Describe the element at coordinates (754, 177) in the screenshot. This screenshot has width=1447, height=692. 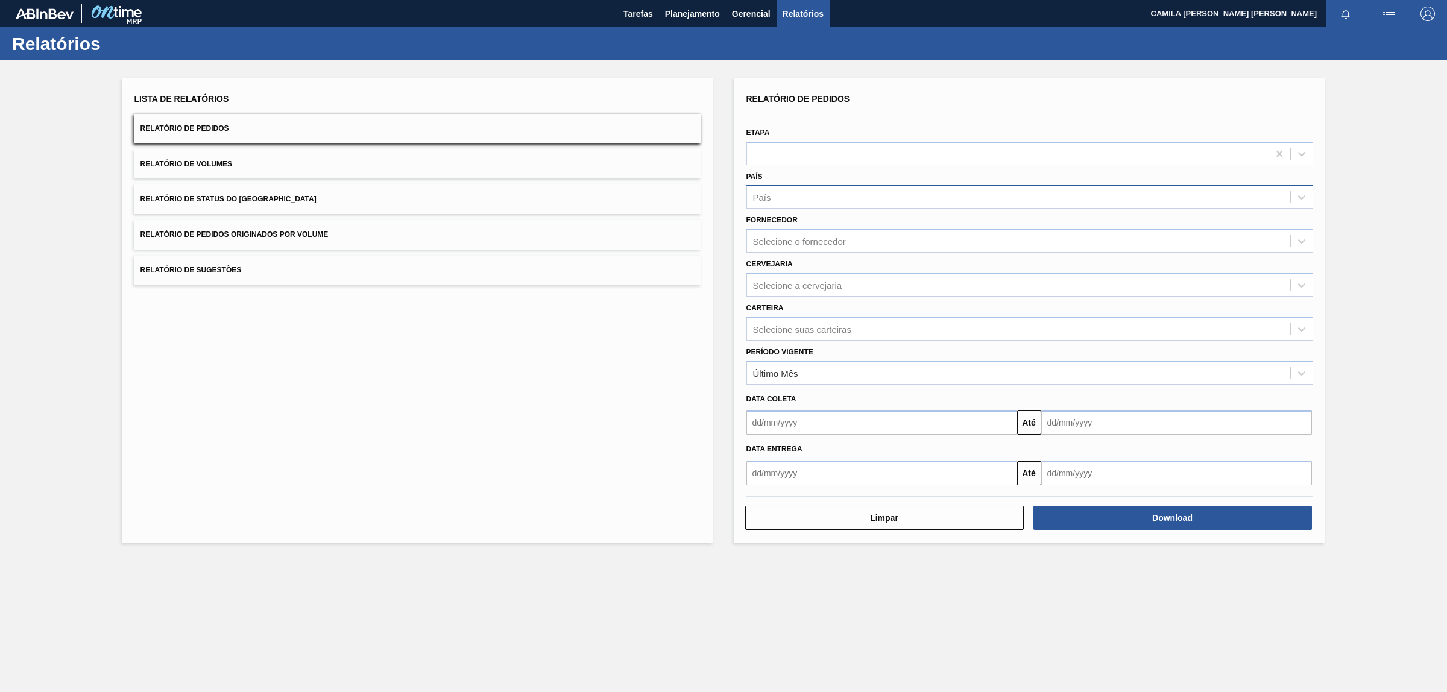
I see `label: País` at that location.